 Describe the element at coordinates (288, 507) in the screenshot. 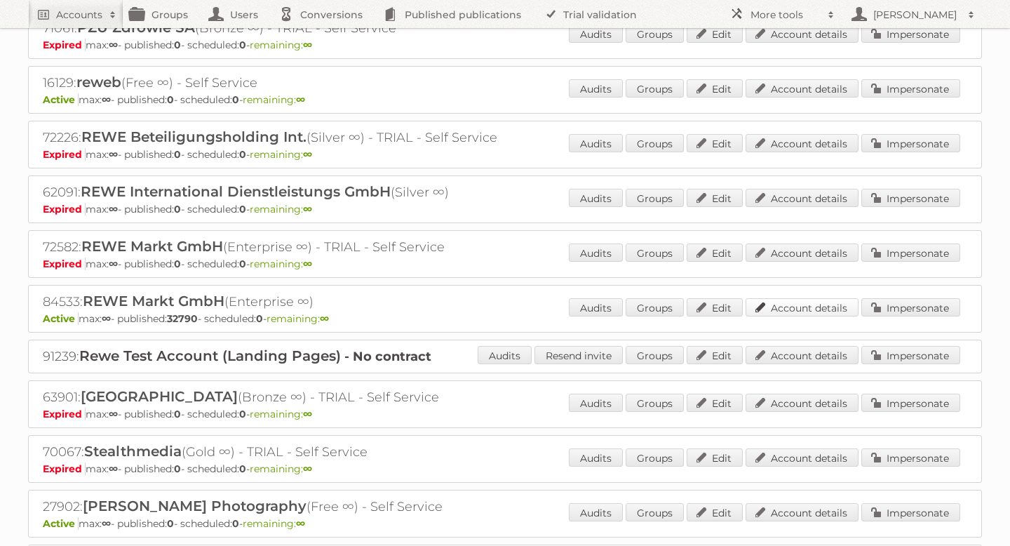

I see `h2: 27902: (Free ∞) - Self Service` at that location.